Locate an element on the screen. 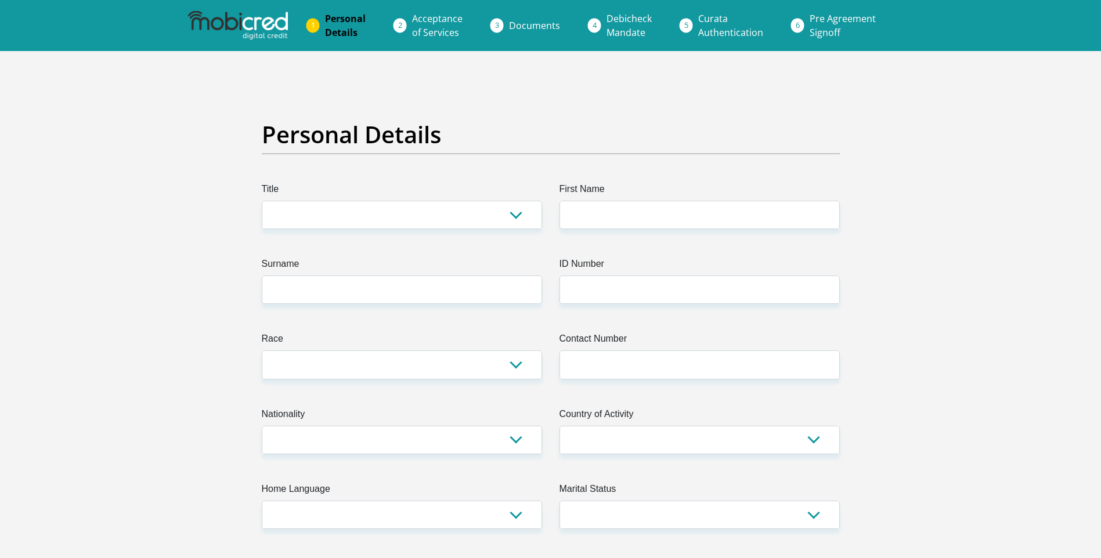  input: ID Number is located at coordinates (699, 290).